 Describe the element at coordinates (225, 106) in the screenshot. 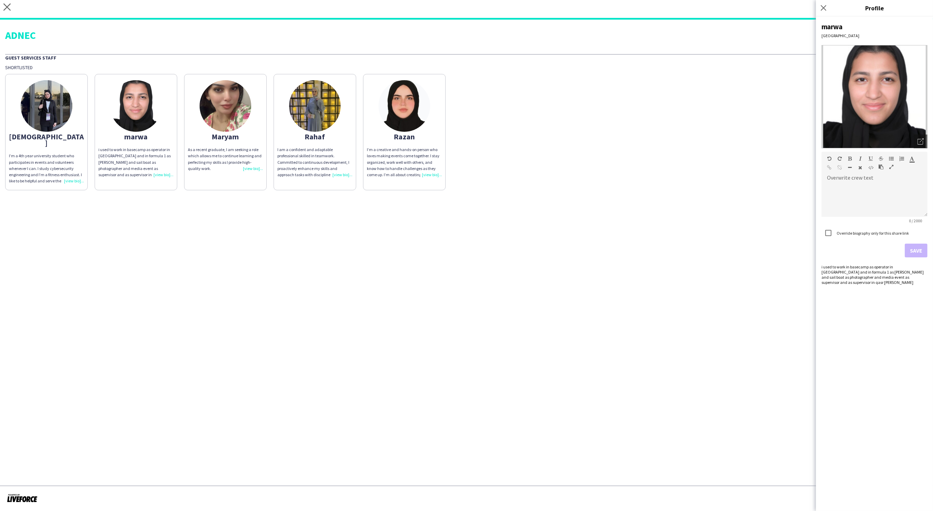

I see `img: thumb-131c7d98-8ea9-4800-8753-e294ab089eba.jpg` at that location.